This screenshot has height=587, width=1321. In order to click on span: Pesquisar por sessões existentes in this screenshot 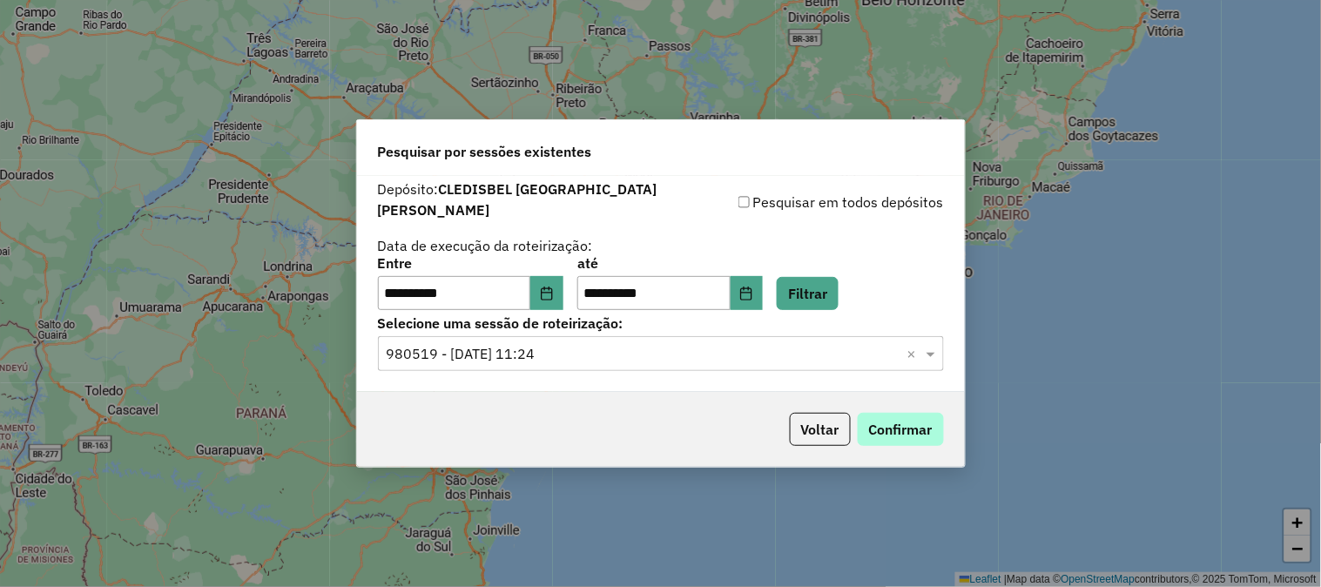, I will do `click(485, 152)`.